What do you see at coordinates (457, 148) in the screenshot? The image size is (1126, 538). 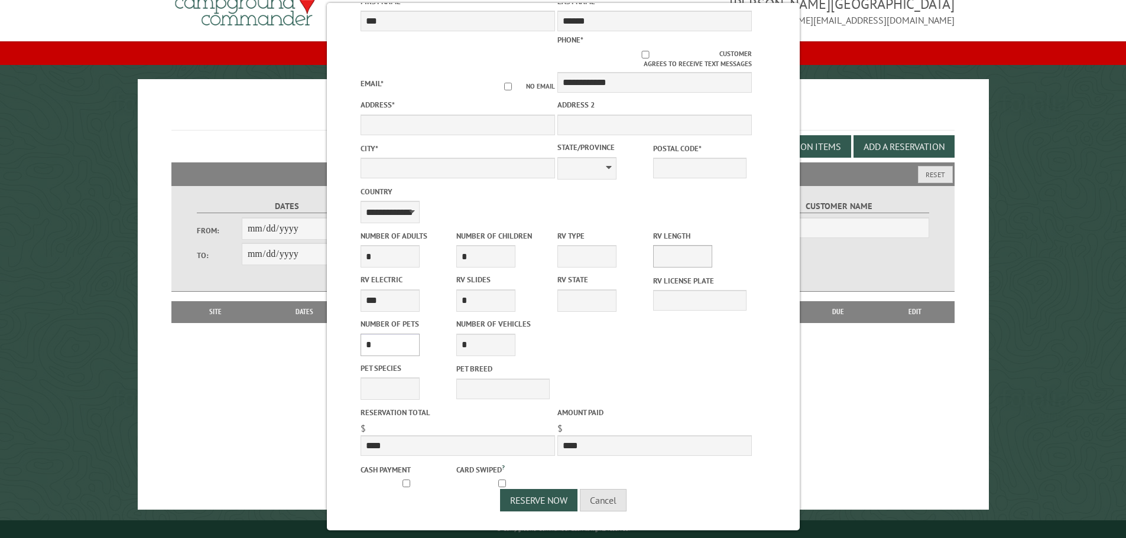 I see `label: City` at bounding box center [457, 148].